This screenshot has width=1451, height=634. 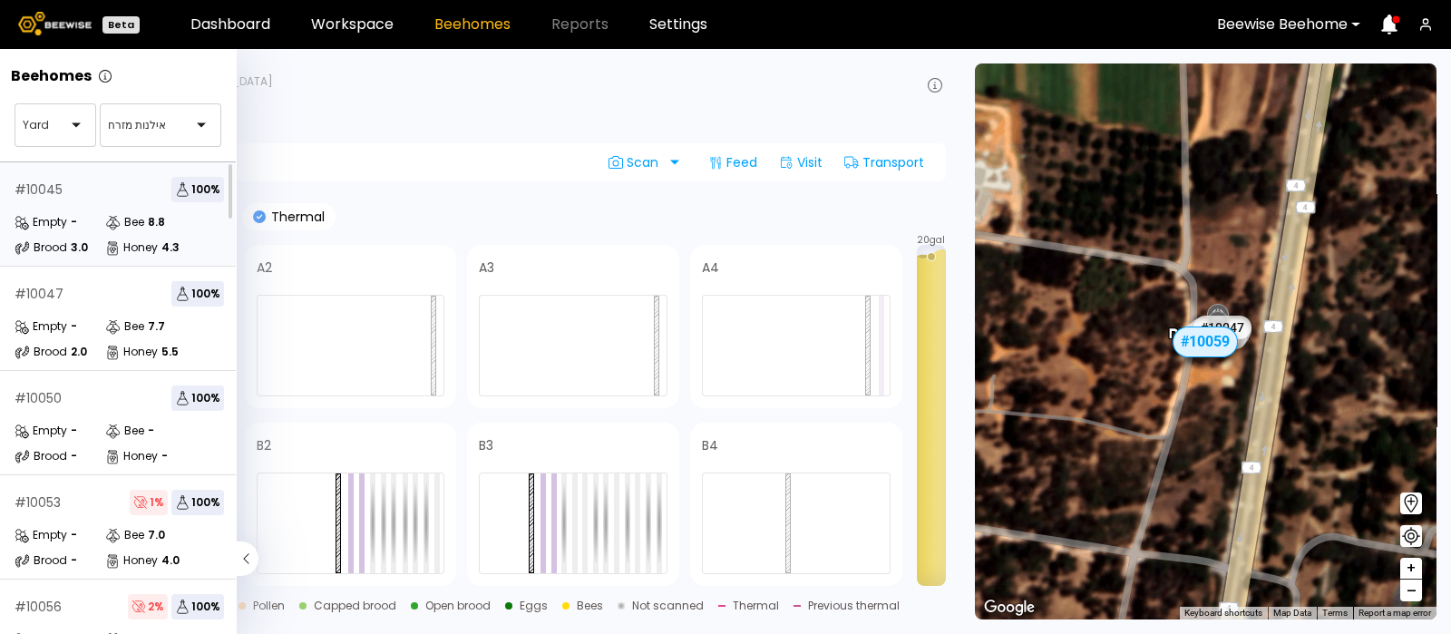 What do you see at coordinates (149, 502) in the screenshot?
I see `span: 1 %` at bounding box center [149, 502].